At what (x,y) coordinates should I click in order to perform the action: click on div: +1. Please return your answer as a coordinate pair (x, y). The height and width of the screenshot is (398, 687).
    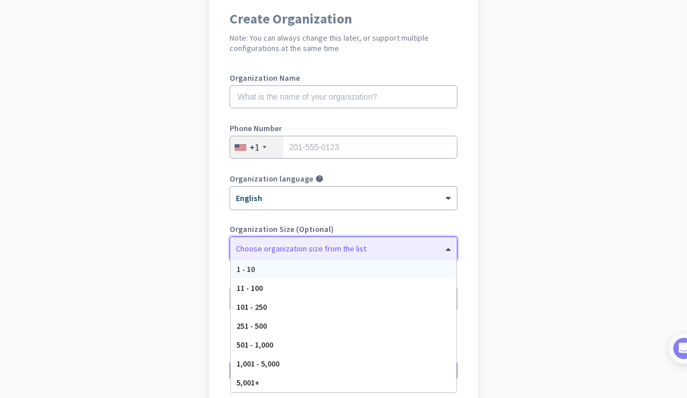
    Looking at the image, I should click on (254, 147).